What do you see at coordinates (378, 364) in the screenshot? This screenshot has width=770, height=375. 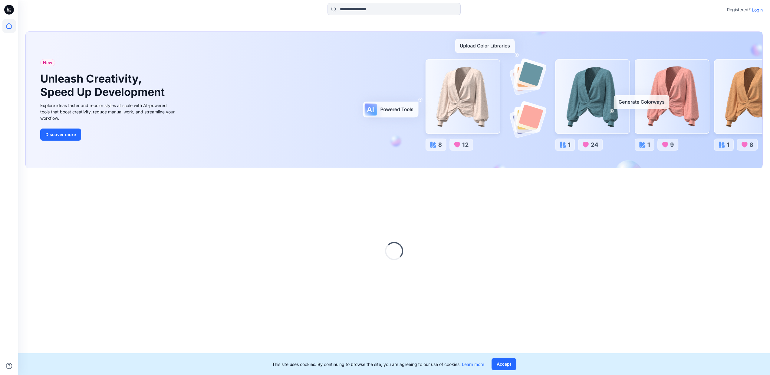 I see `p: This site uses cookies. By continuing to browse the site, you are agreeing to our use of cookies.` at bounding box center [378, 364].